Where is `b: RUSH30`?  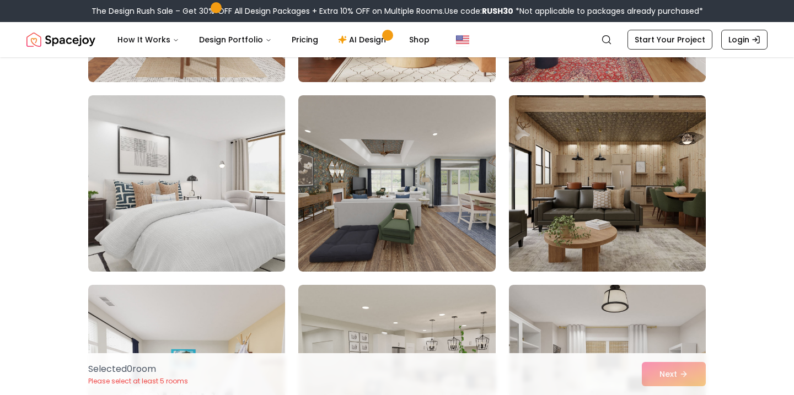 b: RUSH30 is located at coordinates (497, 11).